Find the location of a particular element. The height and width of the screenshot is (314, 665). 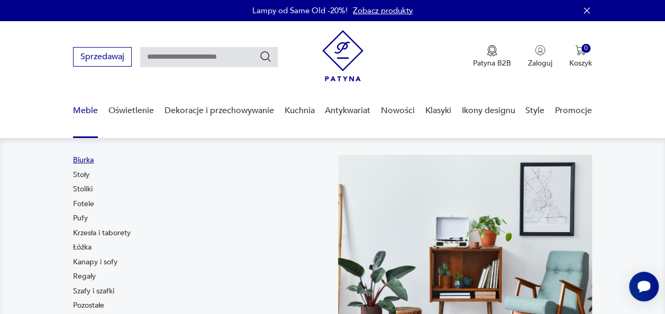

a: Ikona medaluPatyna B2B is located at coordinates (492, 57).